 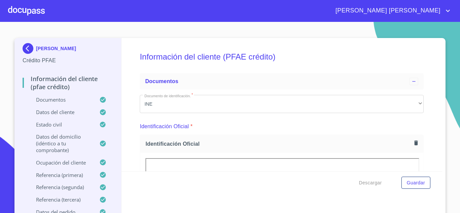 What do you see at coordinates (61, 200) in the screenshot?
I see `p: Referencia (tercera)` at bounding box center [61, 200].